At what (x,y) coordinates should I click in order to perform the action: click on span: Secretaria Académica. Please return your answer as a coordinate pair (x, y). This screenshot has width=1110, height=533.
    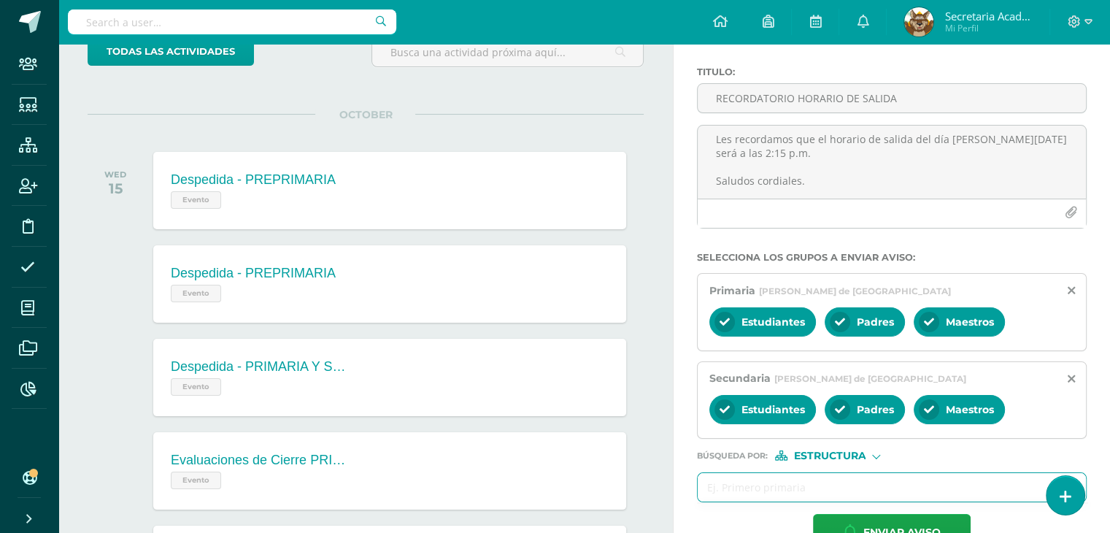
    Looking at the image, I should click on (988, 16).